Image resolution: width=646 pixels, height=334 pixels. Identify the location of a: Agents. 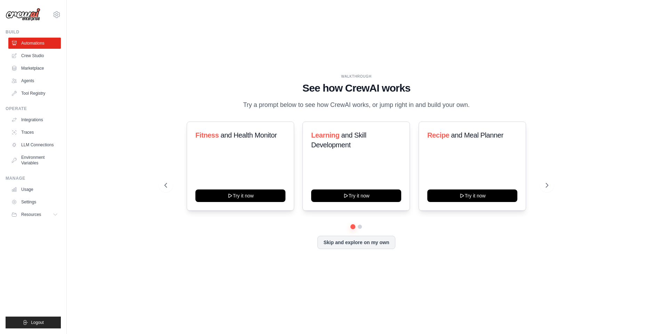
(34, 81).